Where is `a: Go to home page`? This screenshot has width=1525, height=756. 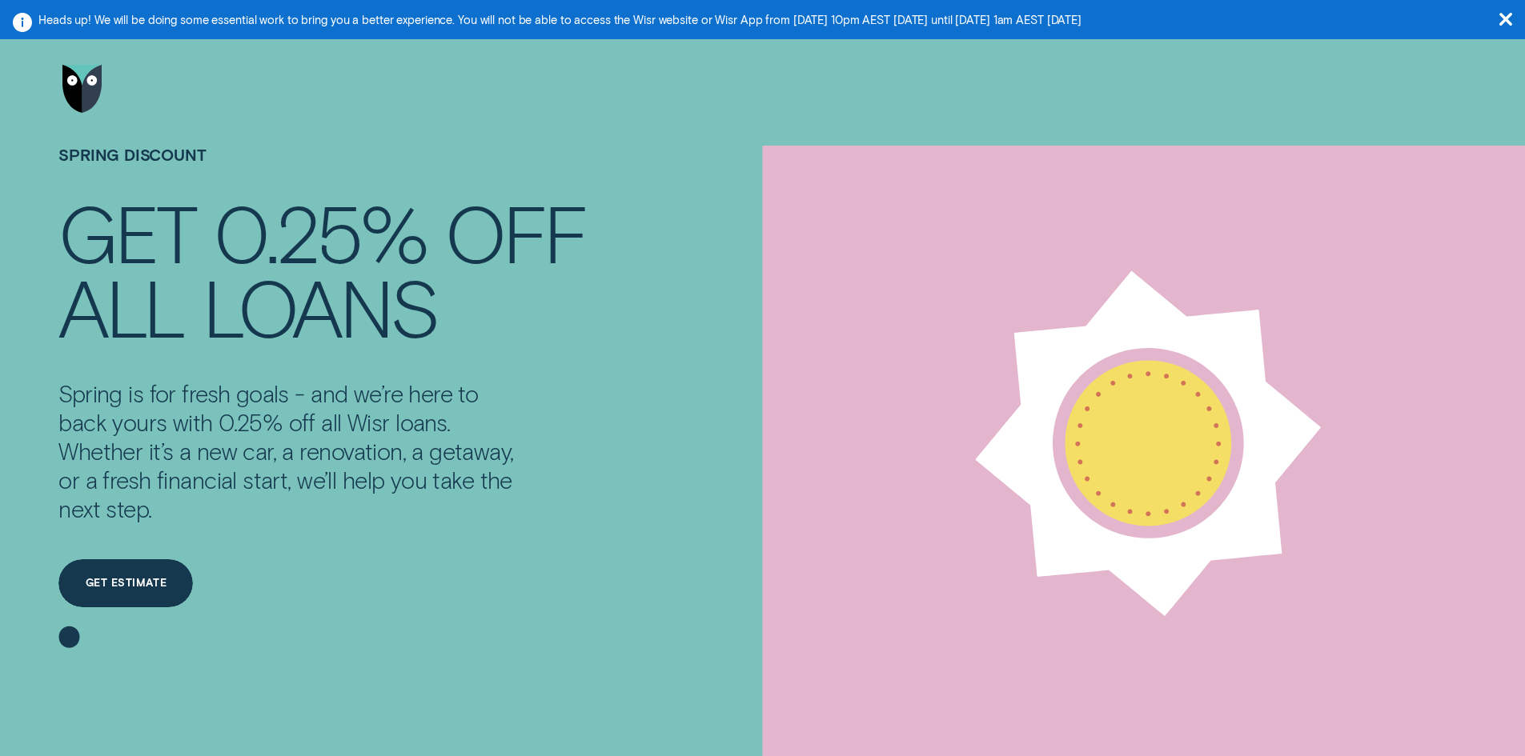
a: Go to home page is located at coordinates (82, 88).